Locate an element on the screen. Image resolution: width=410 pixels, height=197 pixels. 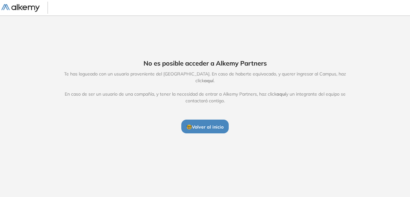
div: Widget de chat is located at coordinates (394, 182).